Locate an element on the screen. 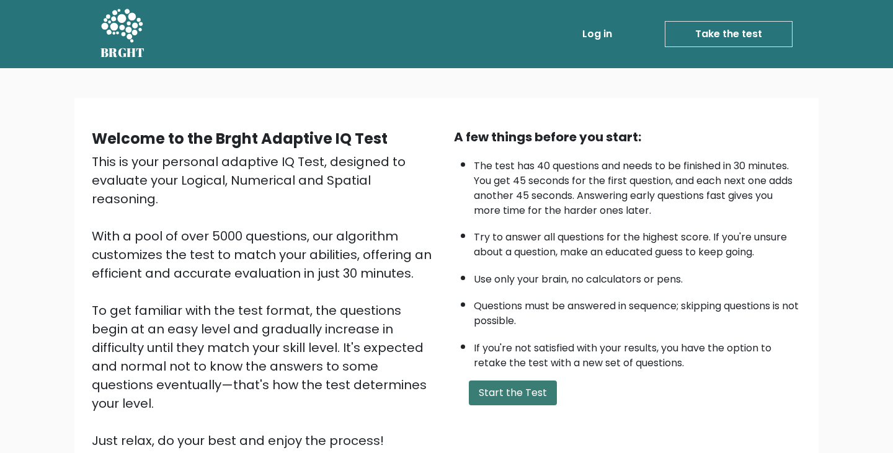 This screenshot has width=893, height=453. li: The test has 40 questions and needs to be finished in 30 minutes. You get 45 seconds for the firs... is located at coordinates (637, 185).